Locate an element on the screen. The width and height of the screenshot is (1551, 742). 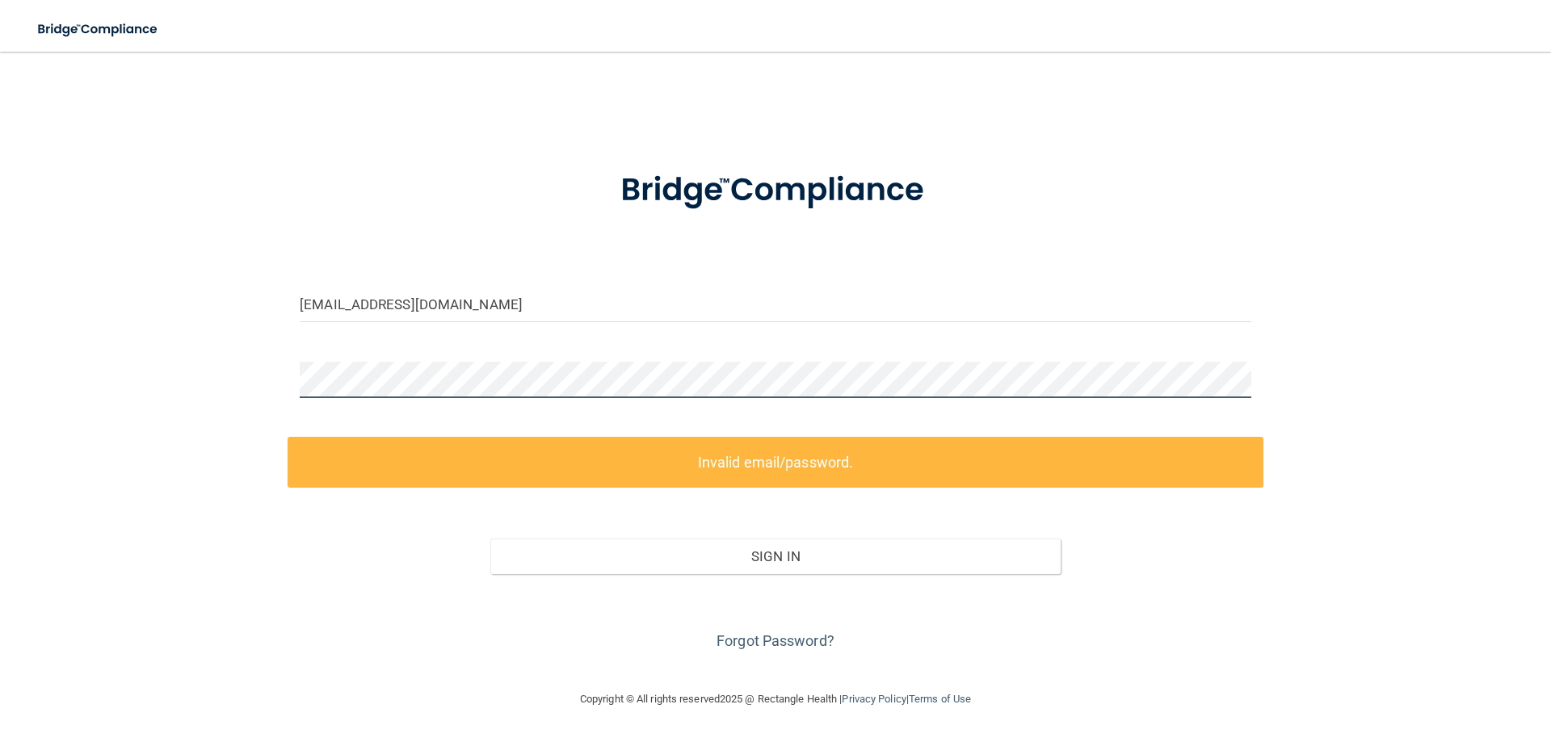
label: Invalid email/password. is located at coordinates (775, 462).